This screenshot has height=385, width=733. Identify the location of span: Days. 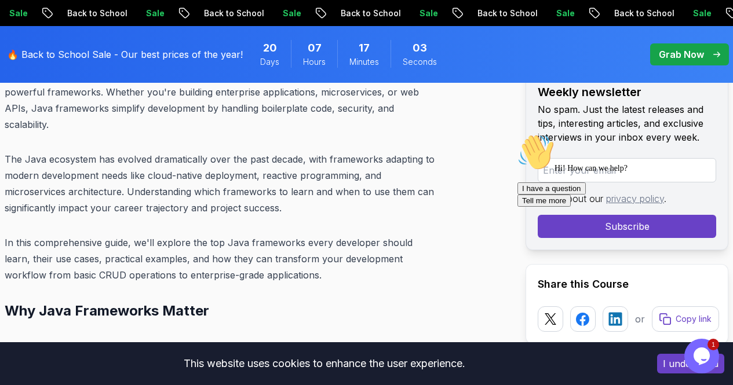
(269, 62).